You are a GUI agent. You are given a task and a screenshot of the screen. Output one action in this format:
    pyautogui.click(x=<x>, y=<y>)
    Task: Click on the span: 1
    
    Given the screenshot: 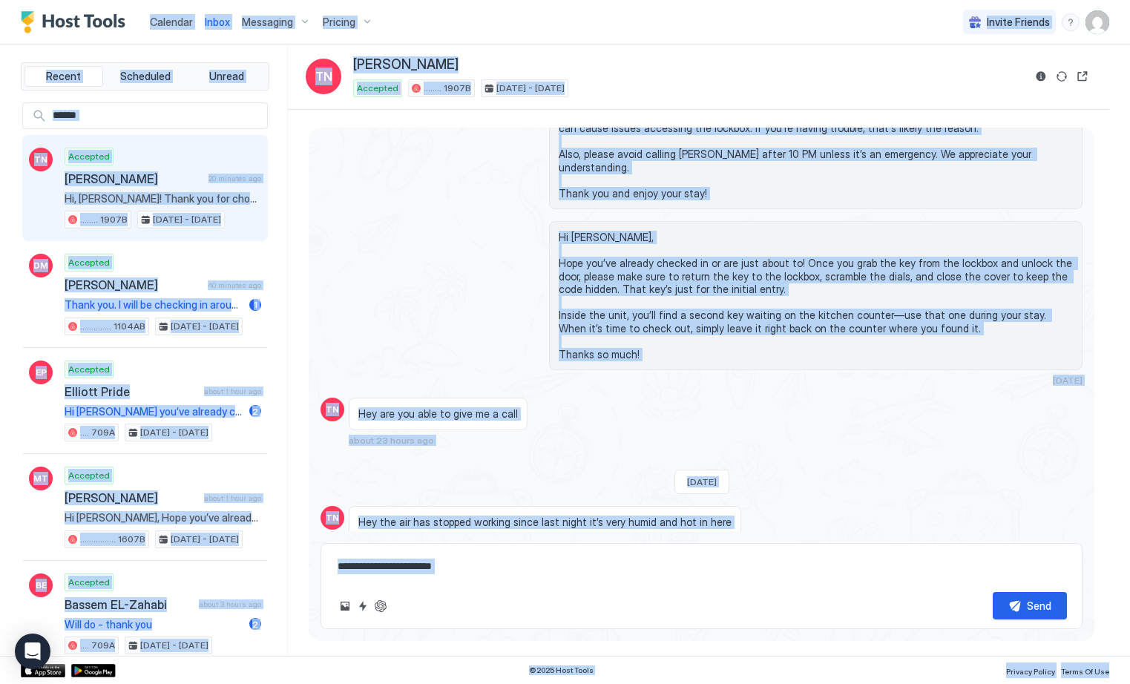 What is the action you would take?
    pyautogui.click(x=255, y=304)
    